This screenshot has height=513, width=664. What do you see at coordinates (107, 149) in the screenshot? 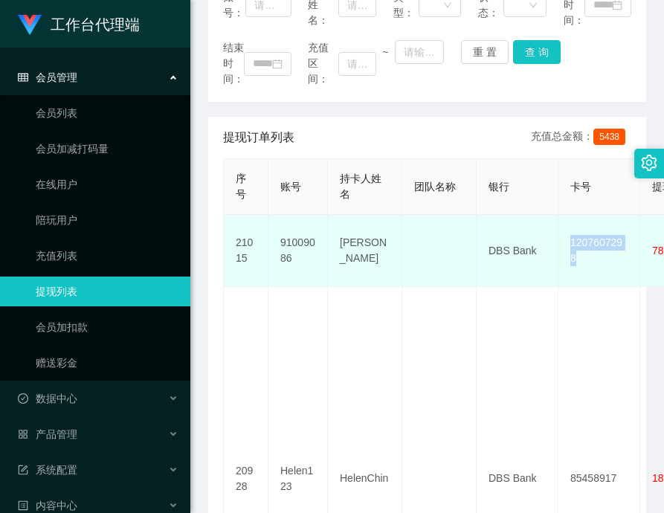
I see `a: 会员加减打码量` at bounding box center [107, 149].